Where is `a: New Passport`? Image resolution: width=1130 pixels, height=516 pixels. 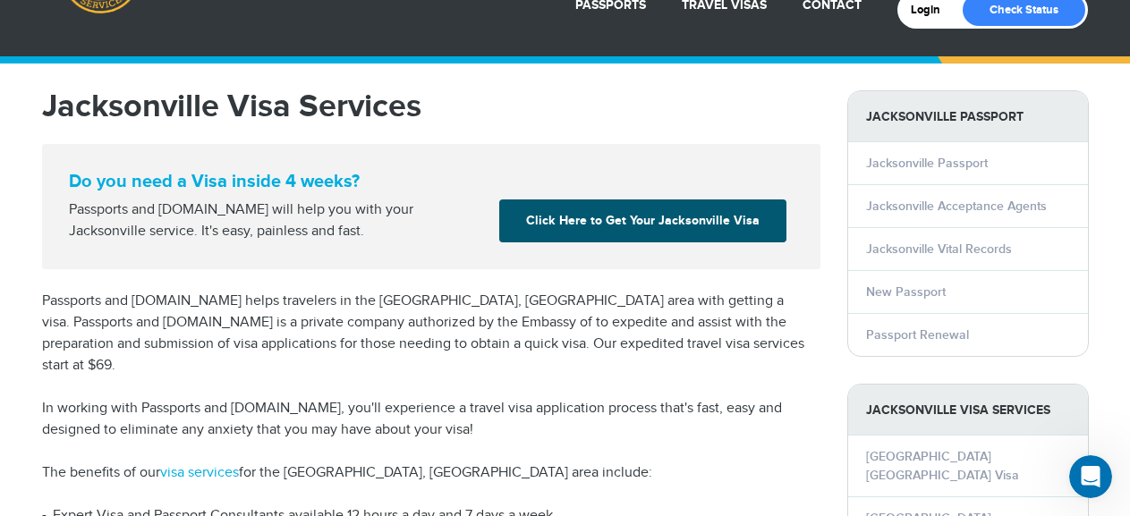 a: New Passport is located at coordinates (906, 292).